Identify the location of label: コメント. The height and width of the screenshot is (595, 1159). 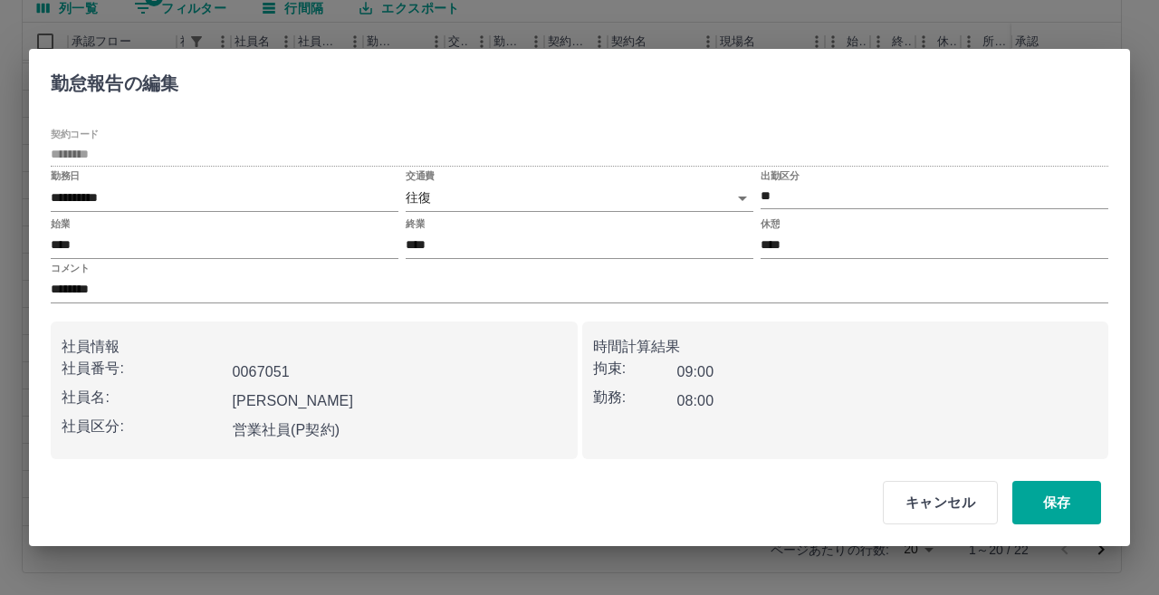
(70, 267).